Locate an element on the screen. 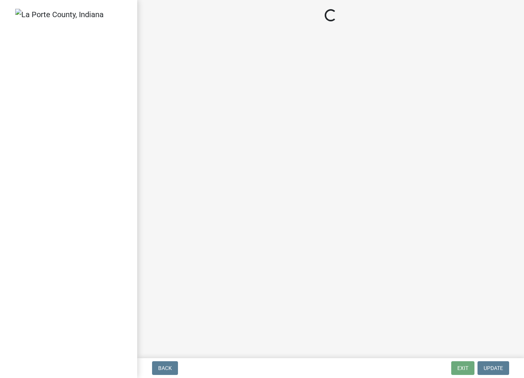  span: Back is located at coordinates (165, 368).